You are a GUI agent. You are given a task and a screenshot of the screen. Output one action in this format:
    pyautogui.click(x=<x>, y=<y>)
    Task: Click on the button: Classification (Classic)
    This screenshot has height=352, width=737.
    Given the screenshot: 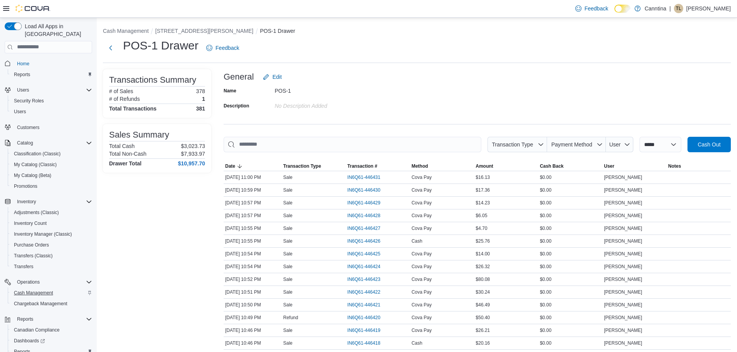 What is the action you would take?
    pyautogui.click(x=51, y=154)
    